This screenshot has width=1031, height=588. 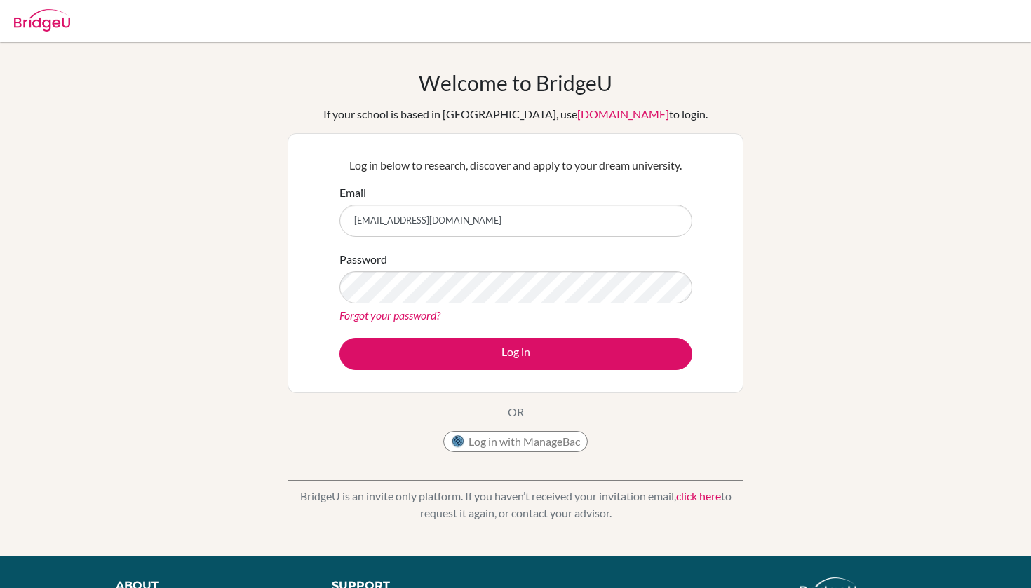 What do you see at coordinates (515, 165) in the screenshot?
I see `p: Log in below to research, discover and apply to your dream university.` at bounding box center [515, 165].